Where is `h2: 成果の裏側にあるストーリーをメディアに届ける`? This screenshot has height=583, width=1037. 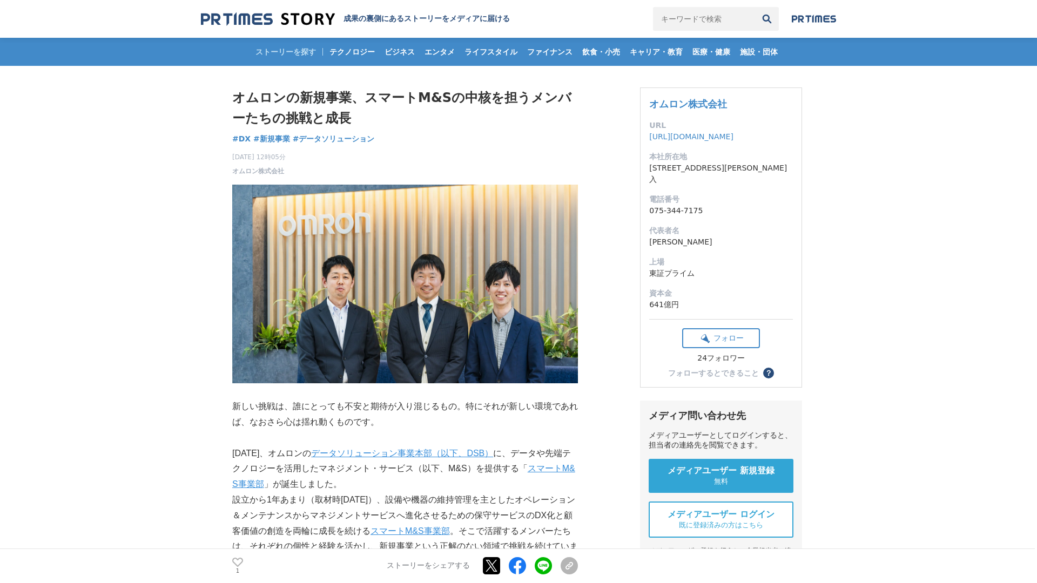 h2: 成果の裏側にあるストーリーをメディアに届ける is located at coordinates (427, 19).